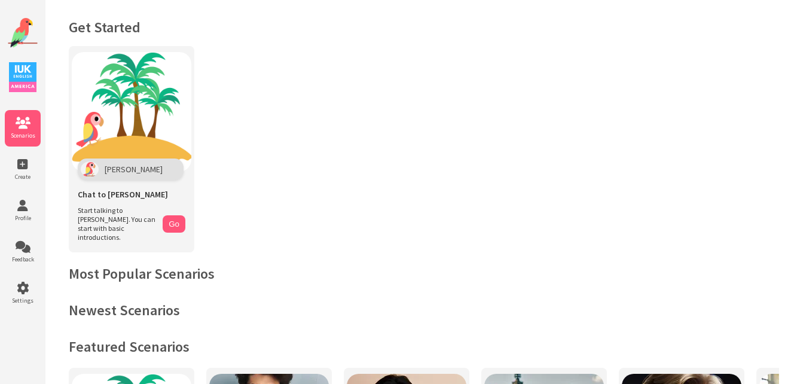  Describe the element at coordinates (23, 176) in the screenshot. I see `span: Create` at that location.